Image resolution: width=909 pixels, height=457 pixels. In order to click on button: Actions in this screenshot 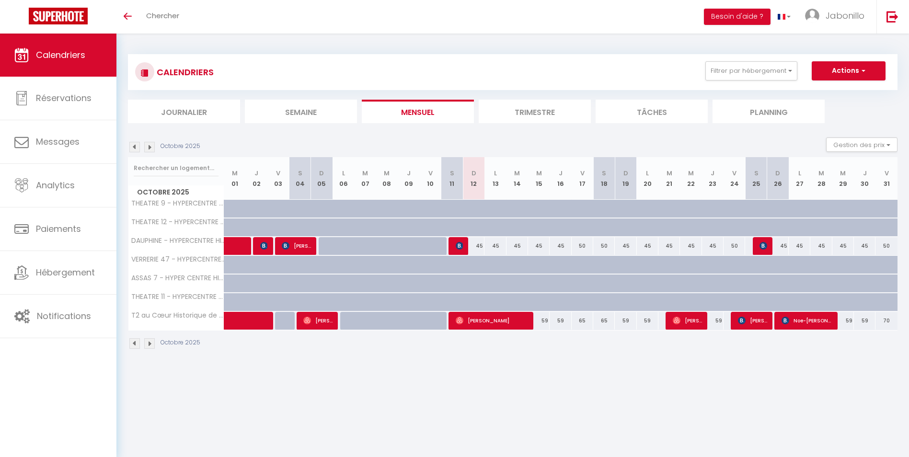, I will do `click(849, 71)`.